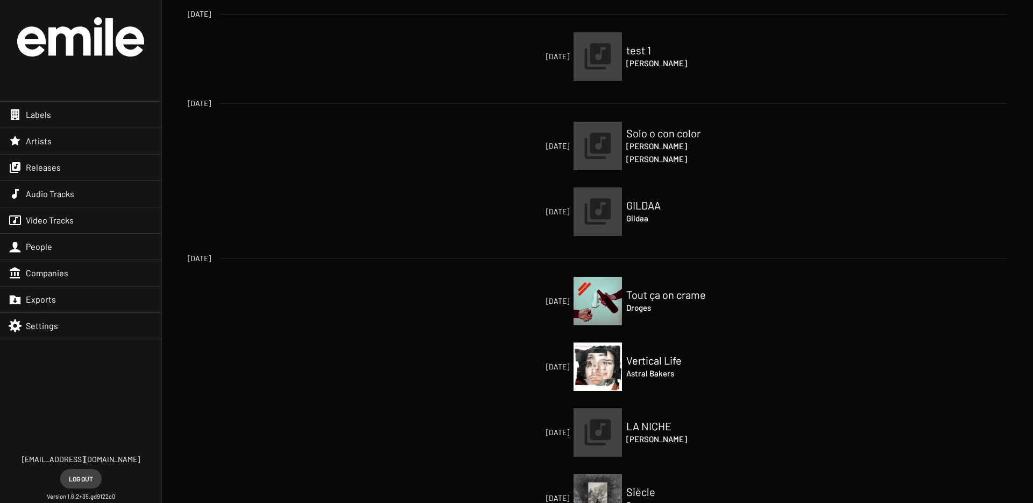  What do you see at coordinates (43, 167) in the screenshot?
I see `span: Releases` at bounding box center [43, 167].